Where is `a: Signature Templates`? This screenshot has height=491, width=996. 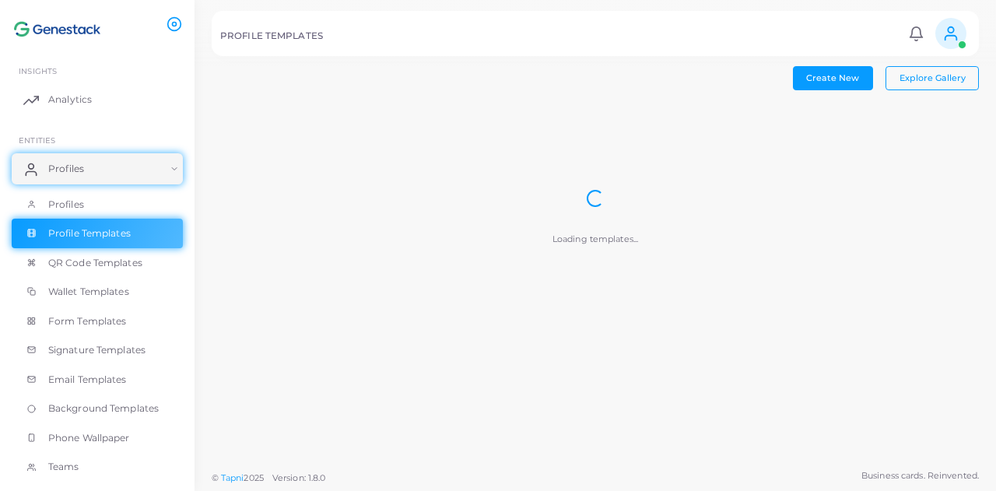 a: Signature Templates is located at coordinates (97, 350).